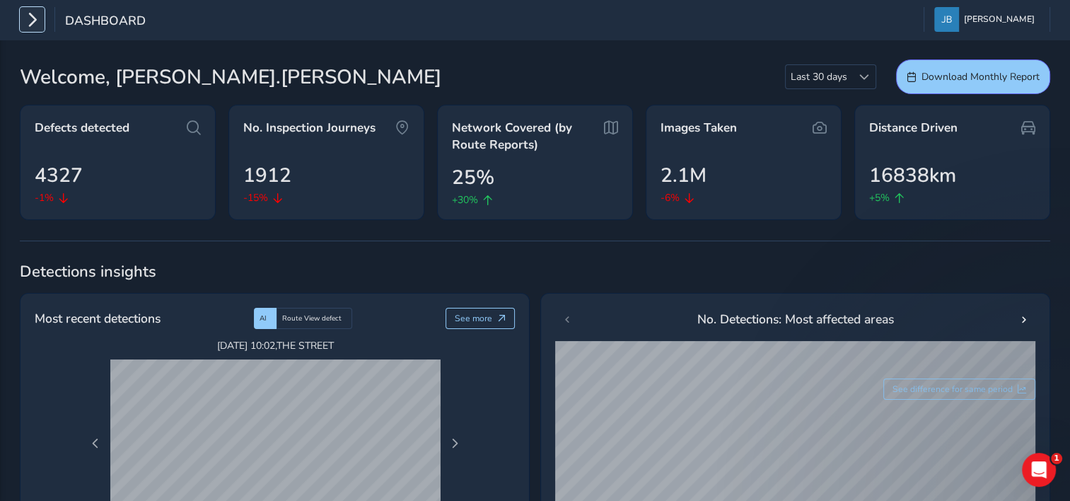 This screenshot has height=501, width=1070. What do you see at coordinates (255, 197) in the screenshot?
I see `span: -15%` at bounding box center [255, 197].